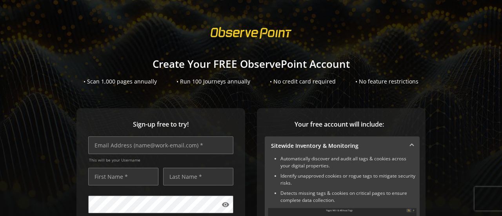 The height and width of the screenshot is (216, 502). What do you see at coordinates (198, 177) in the screenshot?
I see `input: Last Name *` at bounding box center [198, 177].